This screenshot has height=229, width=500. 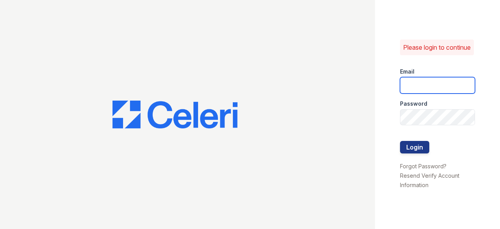 What do you see at coordinates (407, 72) in the screenshot?
I see `label: Email` at bounding box center [407, 72].